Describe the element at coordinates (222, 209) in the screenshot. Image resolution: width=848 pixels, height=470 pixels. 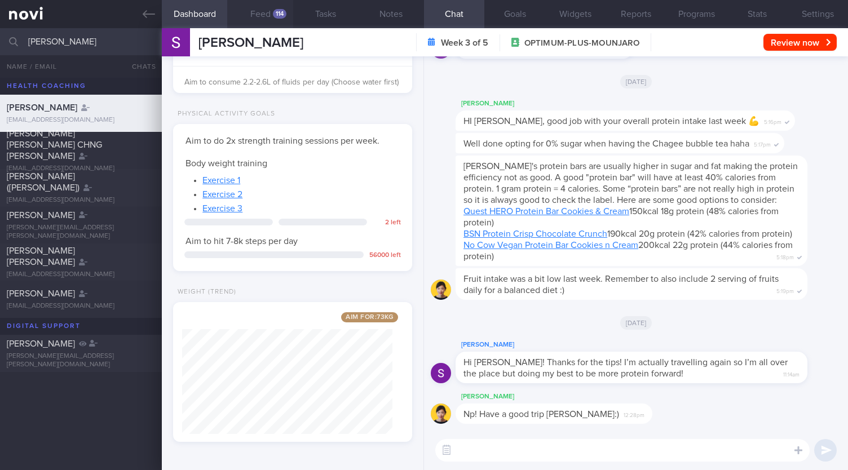
I see `a: Exercise 3` at that location.